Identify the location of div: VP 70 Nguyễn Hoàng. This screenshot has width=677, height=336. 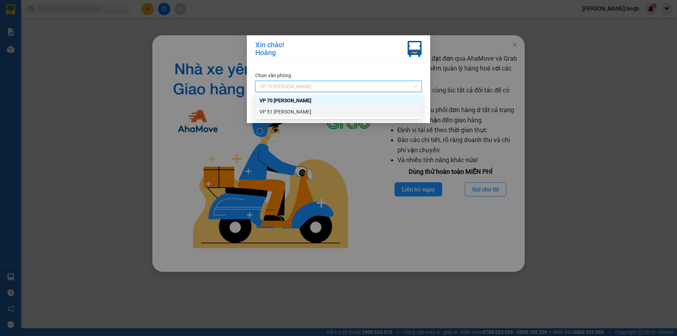
(339, 101).